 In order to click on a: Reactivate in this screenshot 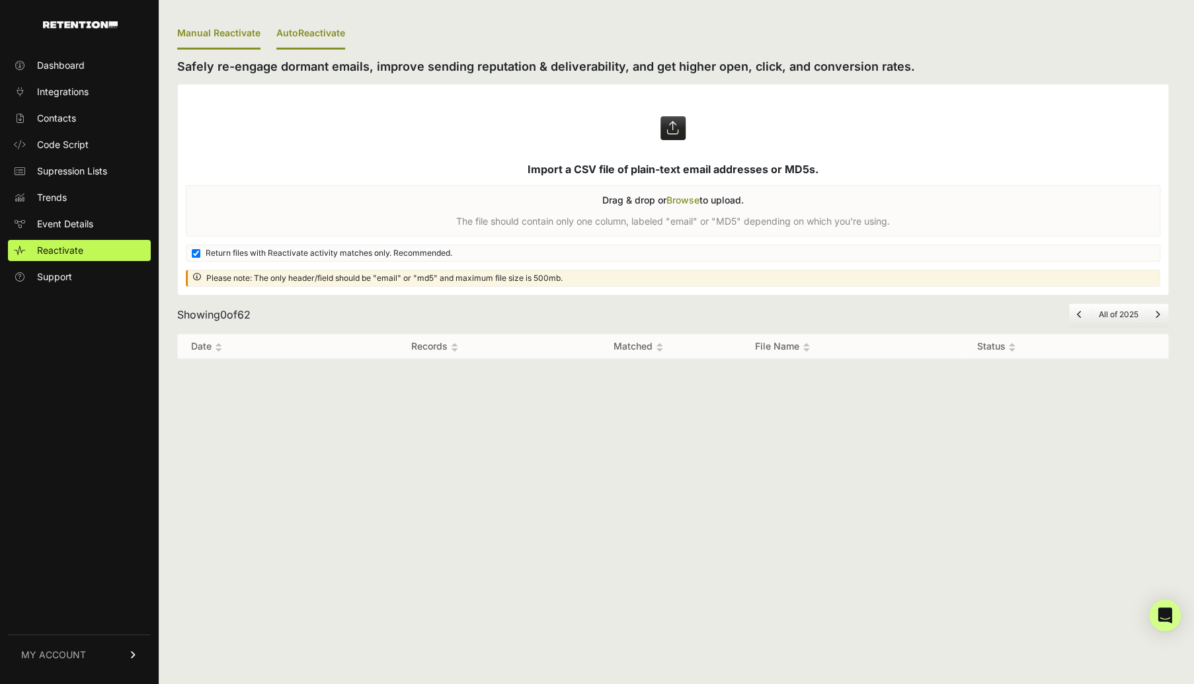, I will do `click(79, 250)`.